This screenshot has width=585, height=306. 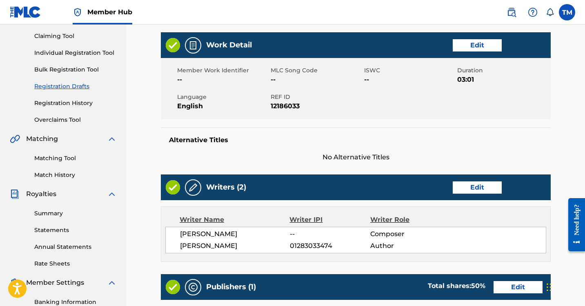 I want to click on span: Royalties, so click(x=41, y=194).